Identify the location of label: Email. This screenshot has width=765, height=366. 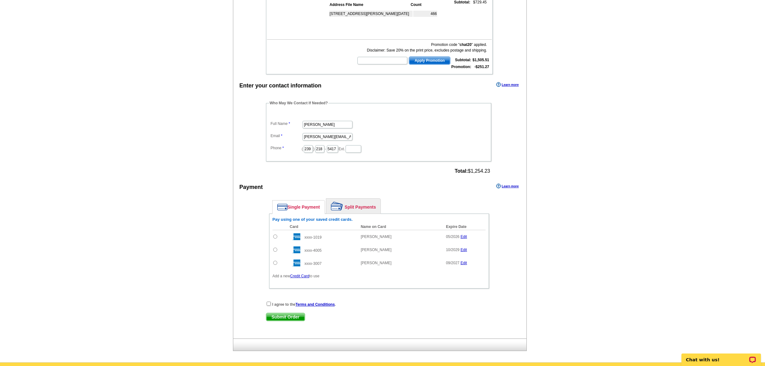
(286, 136).